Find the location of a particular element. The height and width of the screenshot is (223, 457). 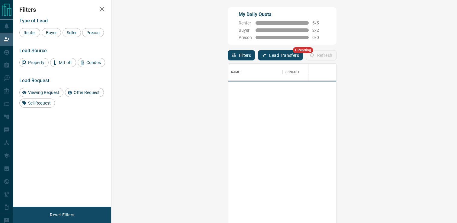

span: 1 Pending is located at coordinates (303, 50).